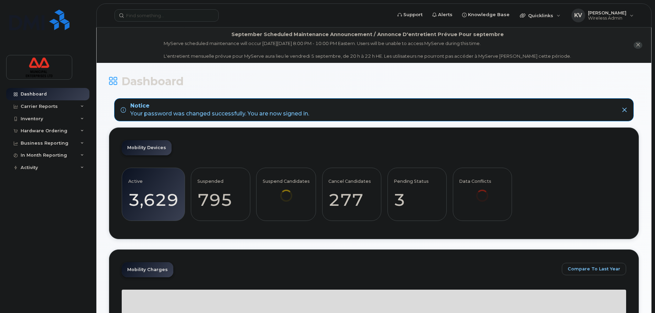 Image resolution: width=655 pixels, height=313 pixels. What do you see at coordinates (367, 34) in the screenshot?
I see `div: September Scheduled Maintenance Announcement / Annonce D'entretient Prévue Pour septembre` at bounding box center [367, 34].